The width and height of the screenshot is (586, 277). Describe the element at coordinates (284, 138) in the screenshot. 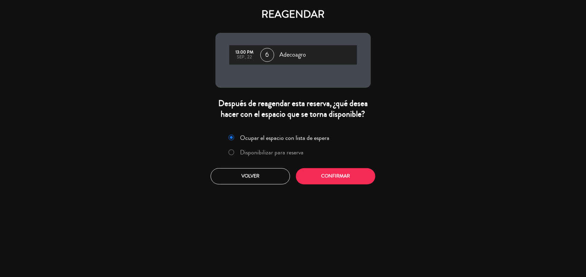

I see `label: Ocupar el espacio con lista de espera` at that location.